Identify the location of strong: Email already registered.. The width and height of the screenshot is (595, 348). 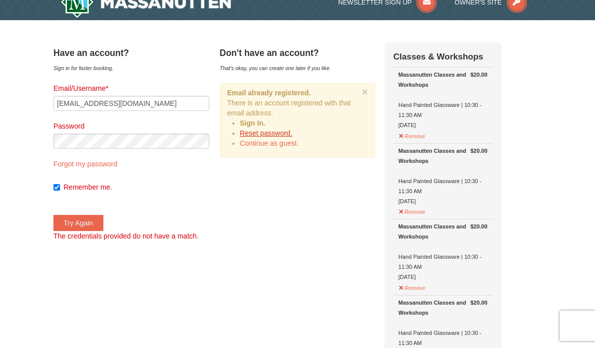
(269, 93).